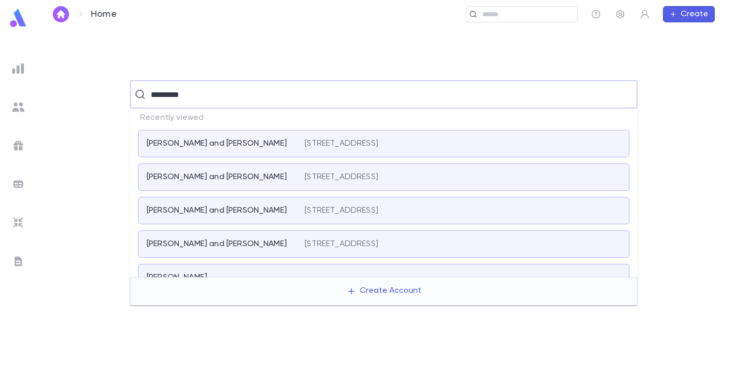 The height and width of the screenshot is (375, 731). What do you see at coordinates (18, 69) in the screenshot?
I see `img: reports_grey.c525e4749d1bce6a11f5fe2a8de1b229.svg` at bounding box center [18, 69].